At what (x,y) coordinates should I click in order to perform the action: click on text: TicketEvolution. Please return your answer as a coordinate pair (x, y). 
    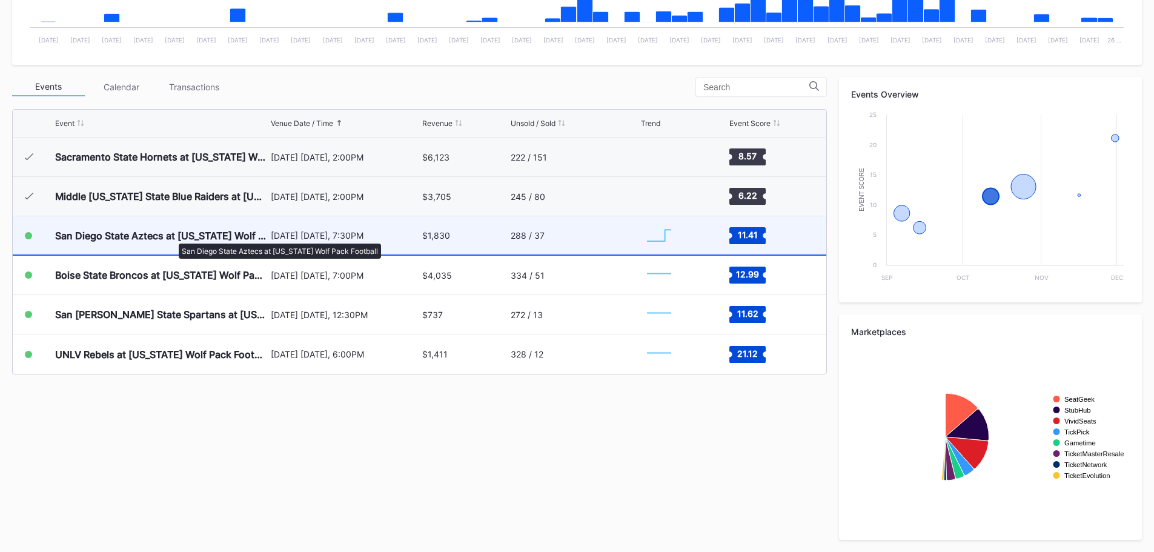
    Looking at the image, I should click on (1087, 476).